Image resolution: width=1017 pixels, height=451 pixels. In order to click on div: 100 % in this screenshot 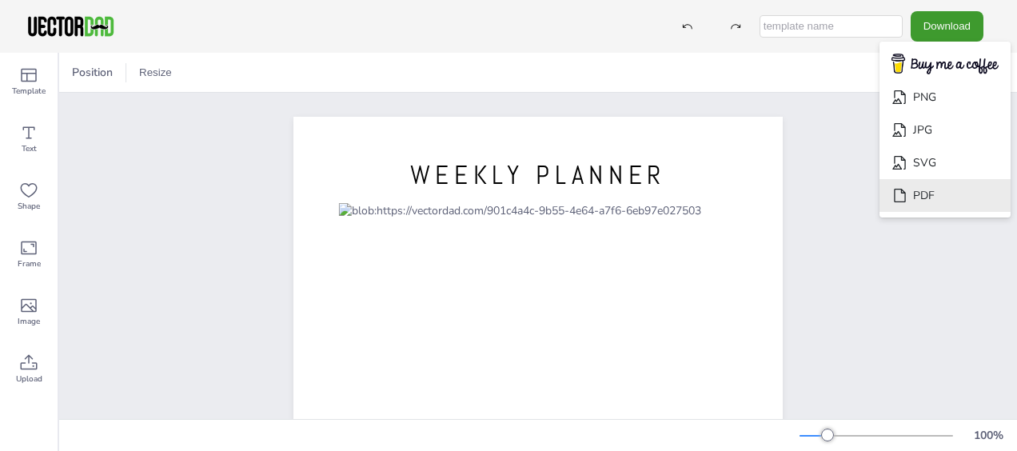, I will do `click(988, 435)`.